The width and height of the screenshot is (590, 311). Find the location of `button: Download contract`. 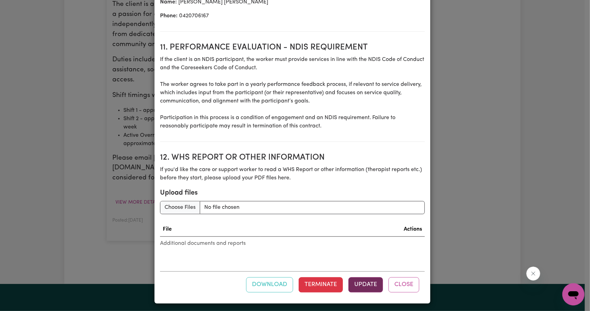

button: Download contract is located at coordinates (270, 284).